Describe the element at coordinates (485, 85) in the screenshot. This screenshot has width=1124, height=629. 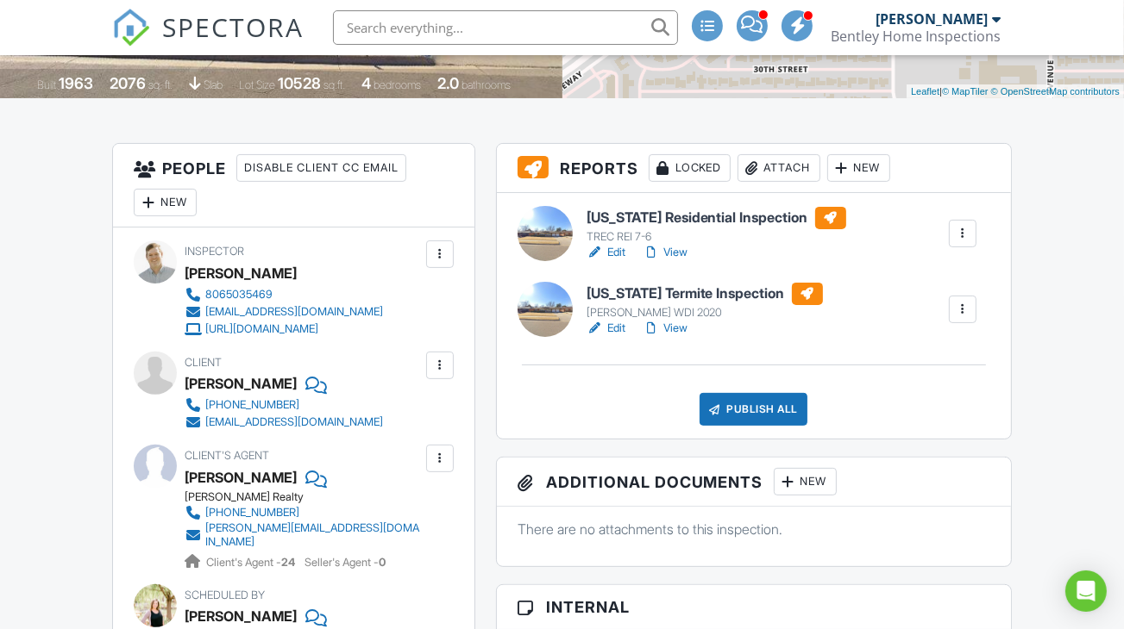
I see `span: bathrooms` at that location.